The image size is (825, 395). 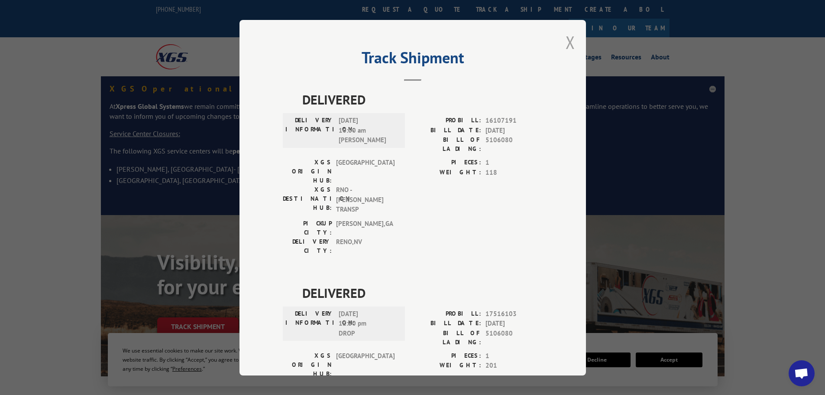 What do you see at coordinates (514, 313) in the screenshot?
I see `span: 17516103` at bounding box center [514, 313].